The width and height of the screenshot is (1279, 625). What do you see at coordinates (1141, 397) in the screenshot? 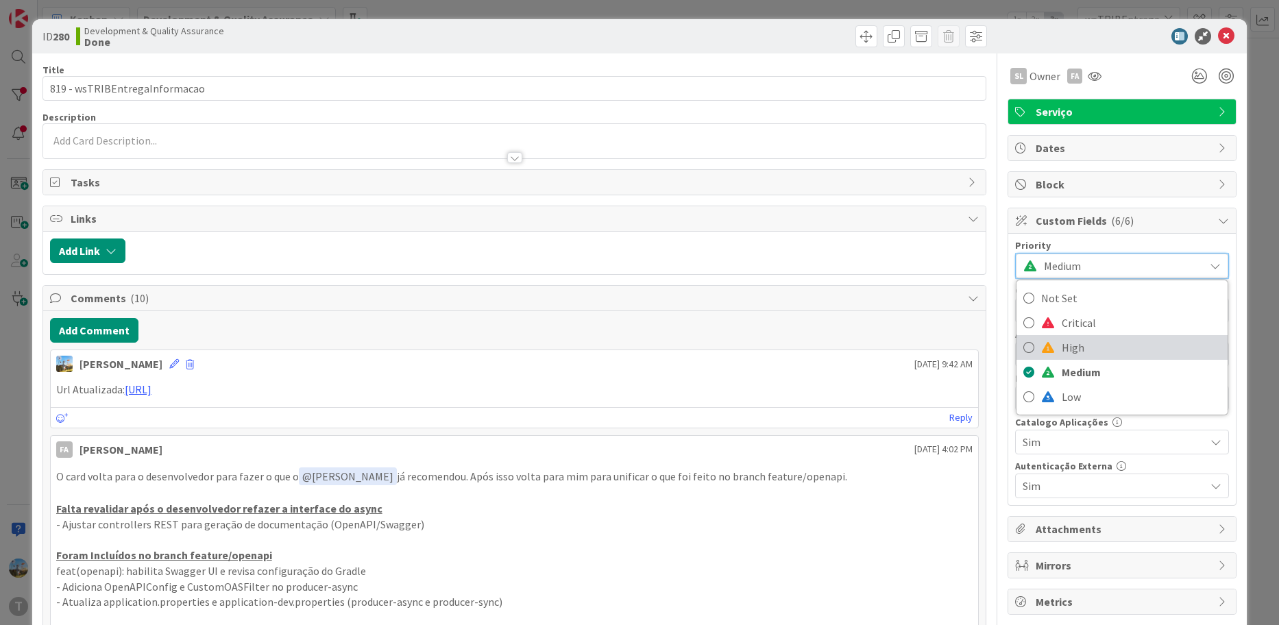
I see `span: Low` at bounding box center [1141, 397].